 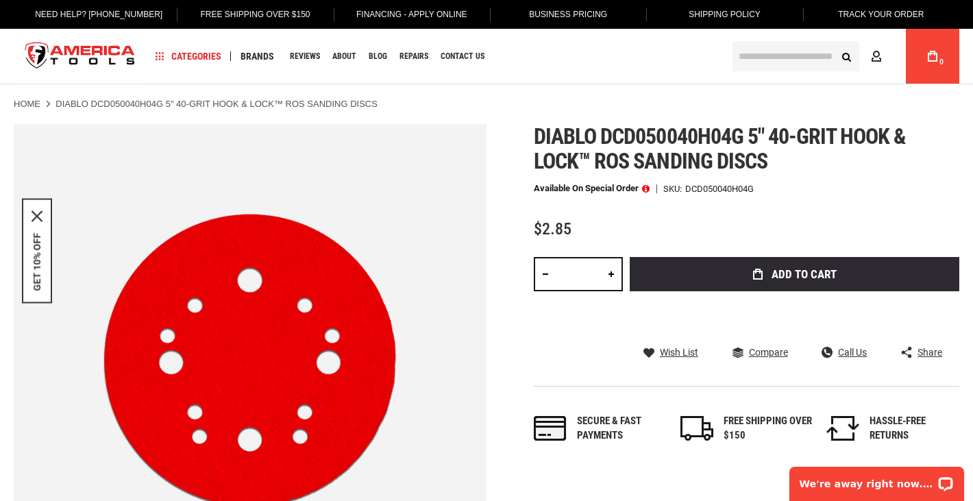 I want to click on strong: DIABLO DCD050040H04G 5" 40-GRIT HOOK & LOCK™ ROS SANDING DISCS, so click(x=217, y=104).